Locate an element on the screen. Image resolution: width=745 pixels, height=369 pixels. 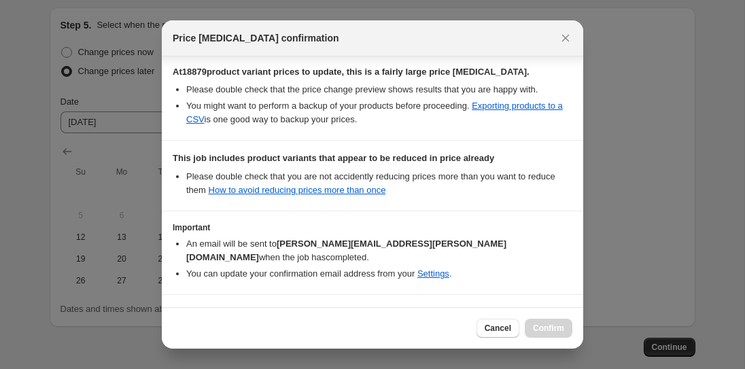
button: Cancel is located at coordinates (498, 328).